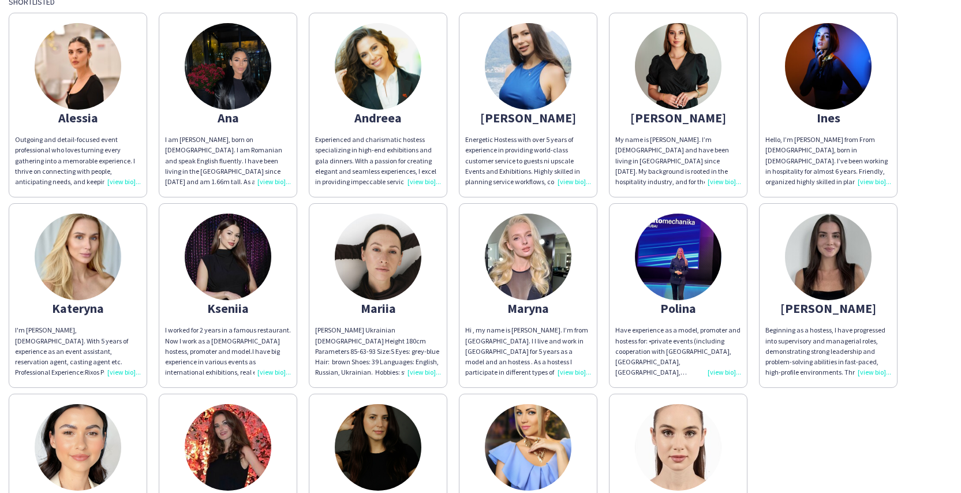  I want to click on div: Alessia, so click(78, 118).